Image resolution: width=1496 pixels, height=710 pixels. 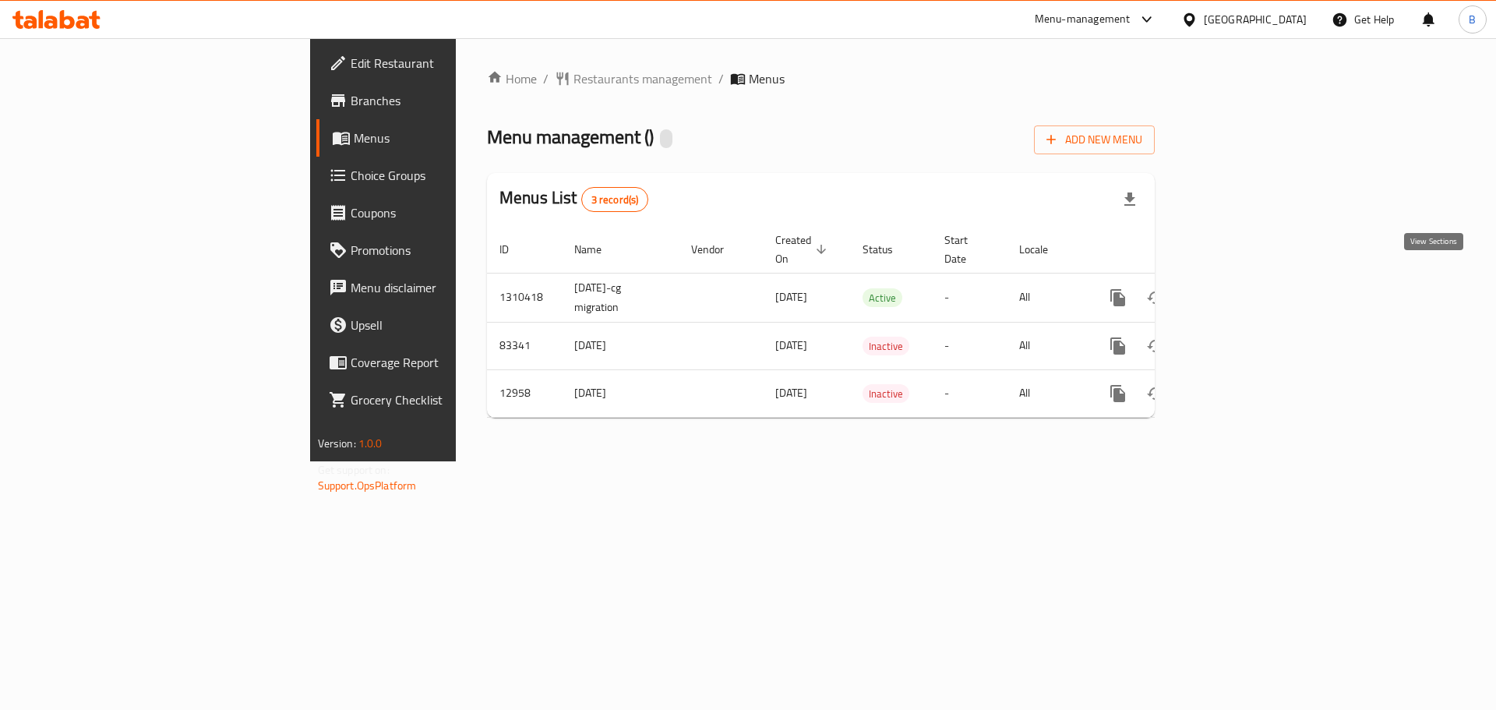 I want to click on a: Choice Groups, so click(x=438, y=175).